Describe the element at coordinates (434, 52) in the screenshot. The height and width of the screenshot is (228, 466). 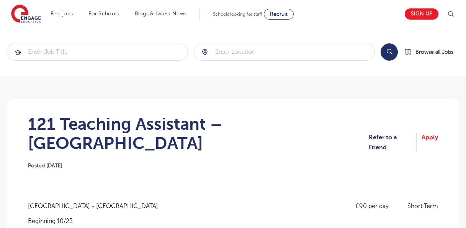
I see `span: Browse all Jobs` at that location.